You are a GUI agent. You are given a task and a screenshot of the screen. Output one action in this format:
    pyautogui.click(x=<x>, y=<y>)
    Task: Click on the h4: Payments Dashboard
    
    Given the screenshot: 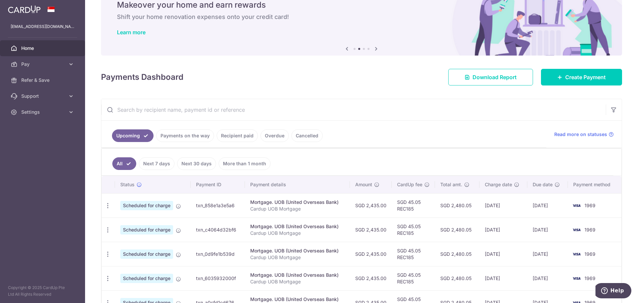 What is the action you would take?
    pyautogui.click(x=142, y=77)
    